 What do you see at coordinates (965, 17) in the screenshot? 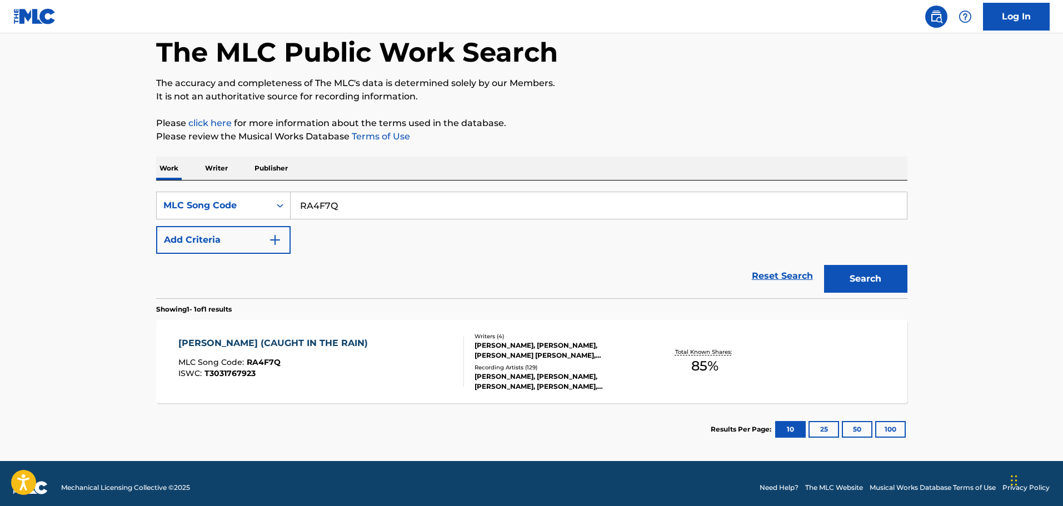
I see `img: help` at bounding box center [965, 17].